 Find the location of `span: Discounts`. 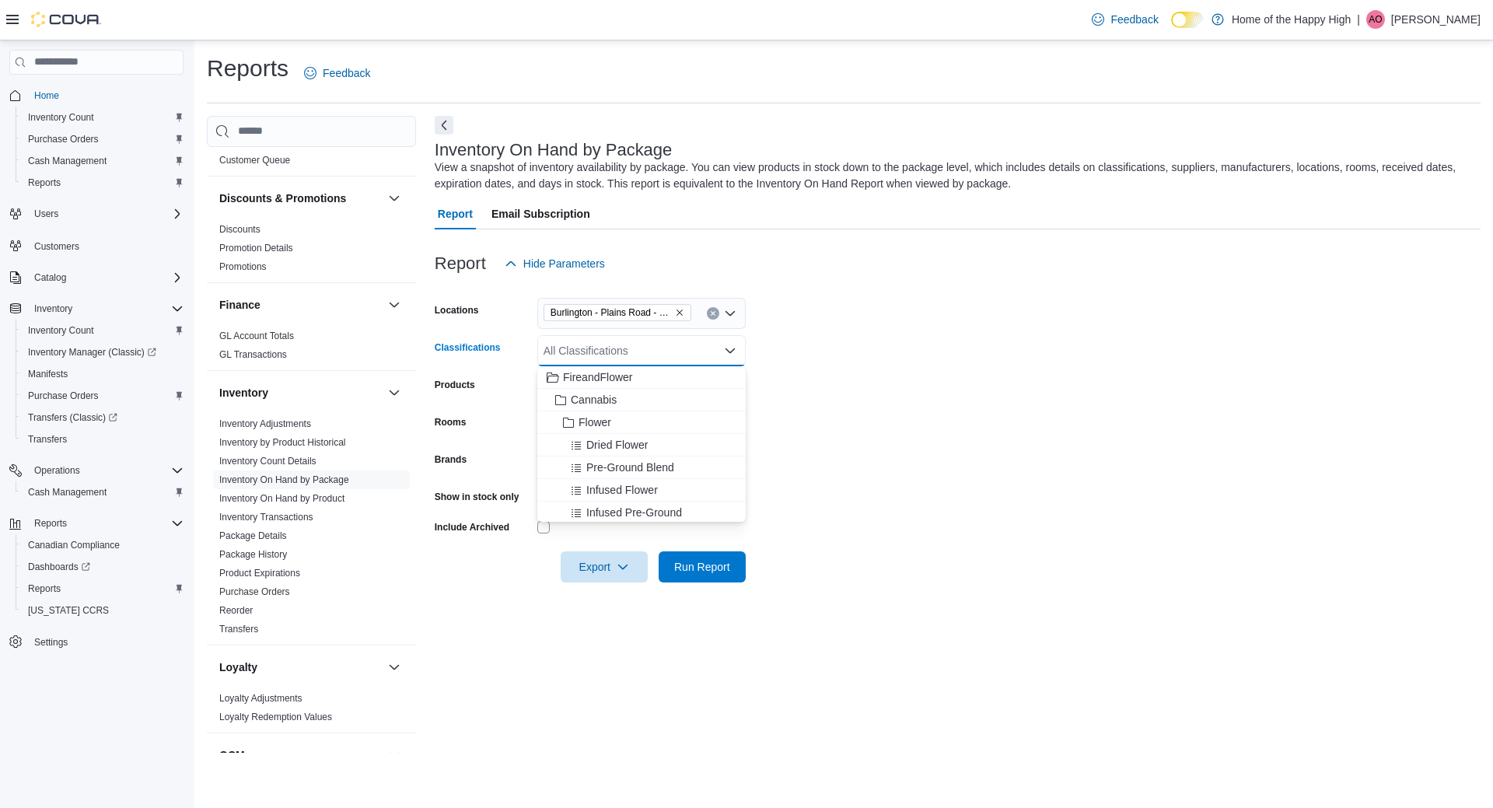

span: Discounts is located at coordinates (240, 229).